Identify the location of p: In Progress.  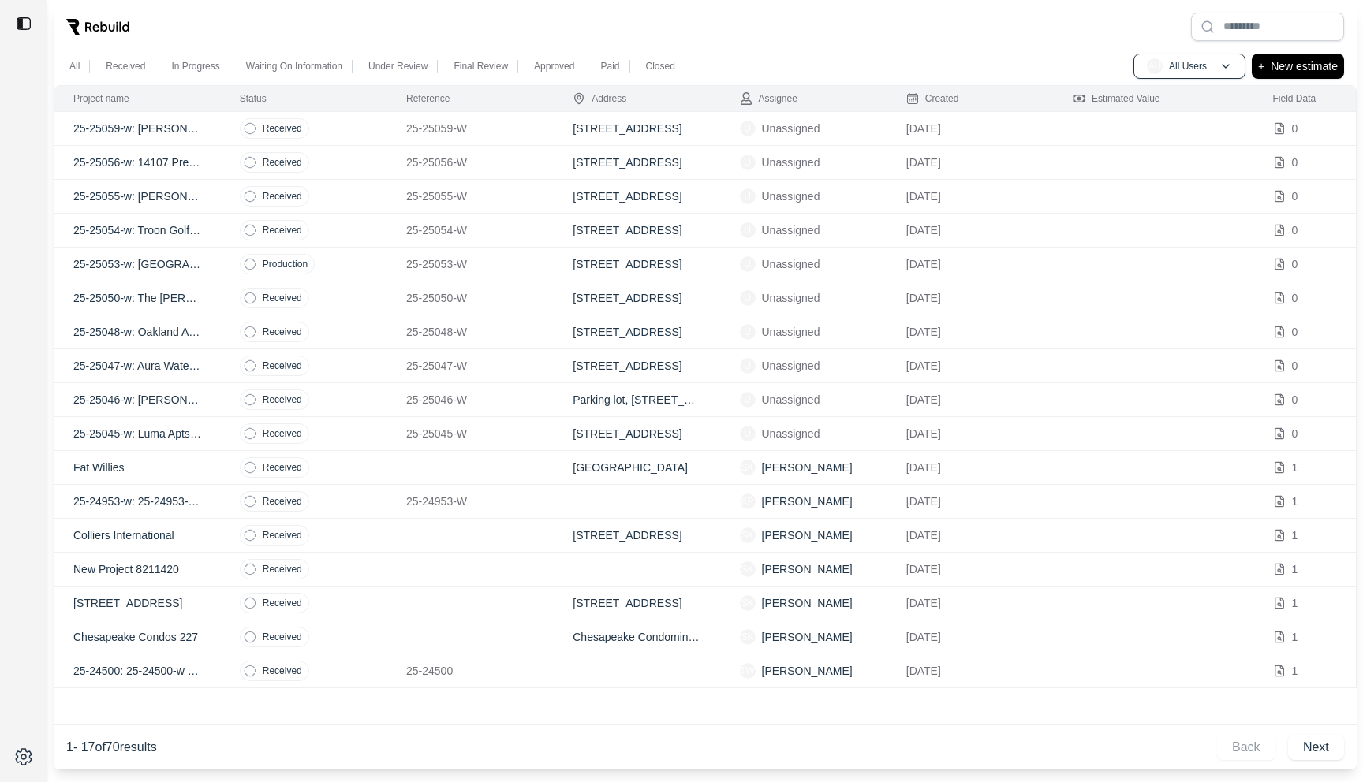
(195, 66).